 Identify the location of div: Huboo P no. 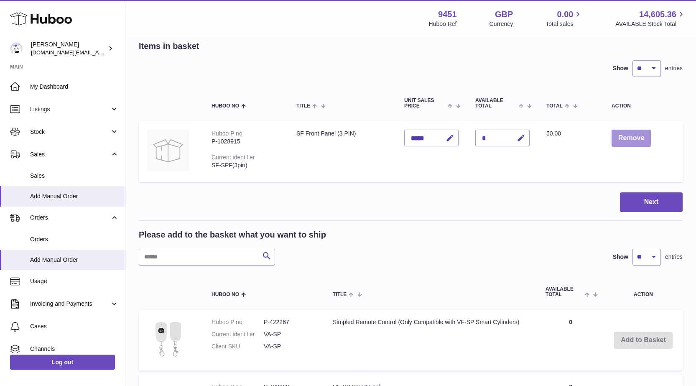
(227, 133).